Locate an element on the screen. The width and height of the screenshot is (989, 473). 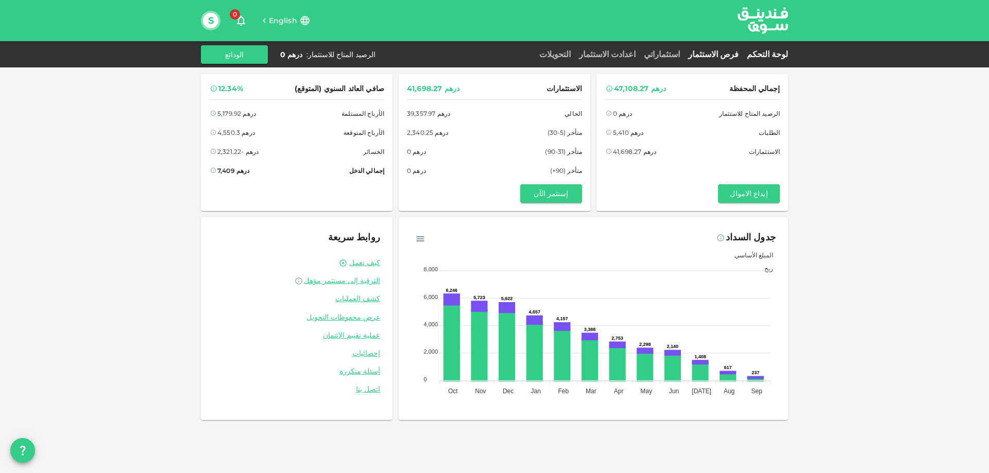
div: درهم 39,357.97 is located at coordinates (428, 113).